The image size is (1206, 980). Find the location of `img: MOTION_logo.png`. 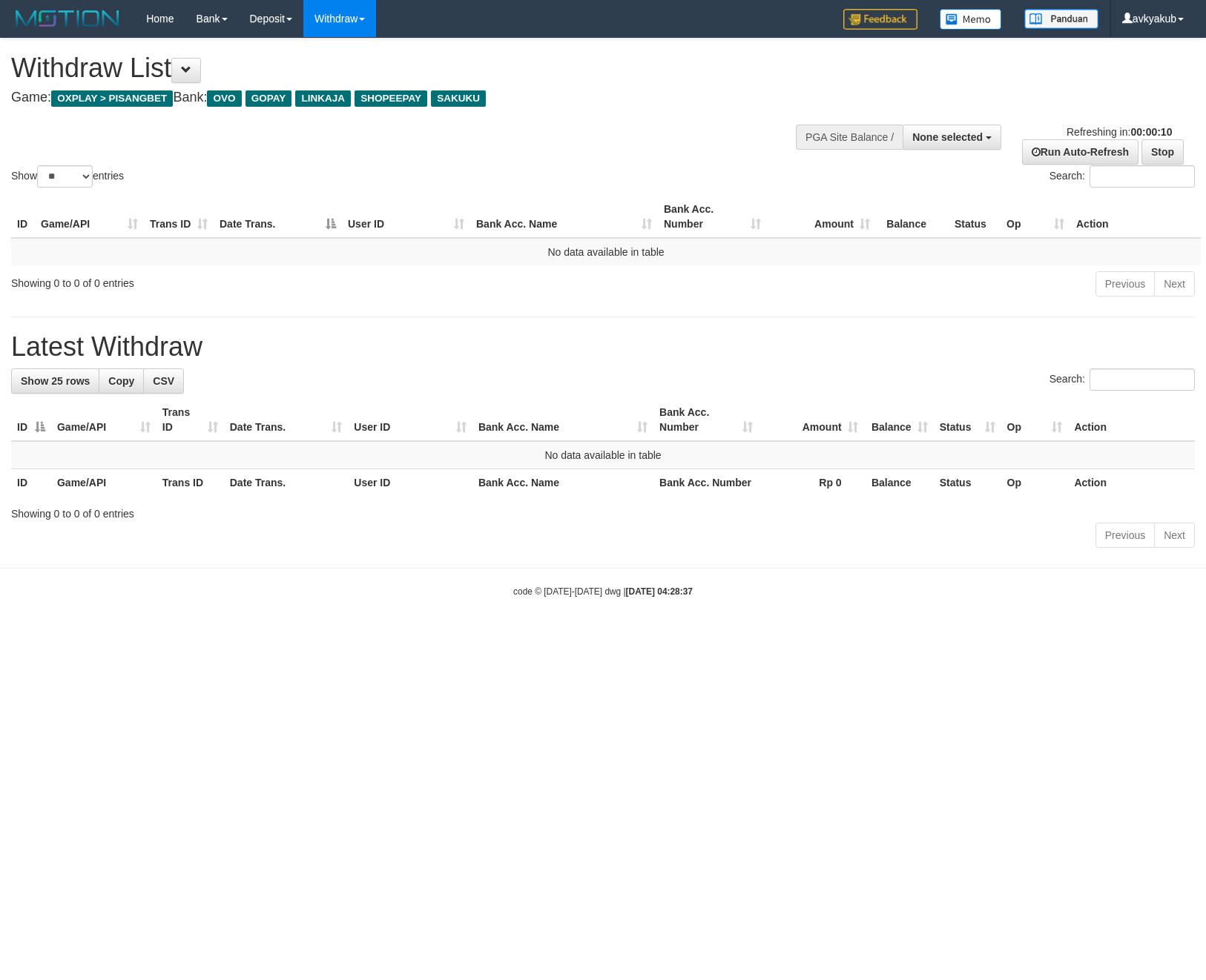

img: MOTION_logo.png is located at coordinates (68, 18).